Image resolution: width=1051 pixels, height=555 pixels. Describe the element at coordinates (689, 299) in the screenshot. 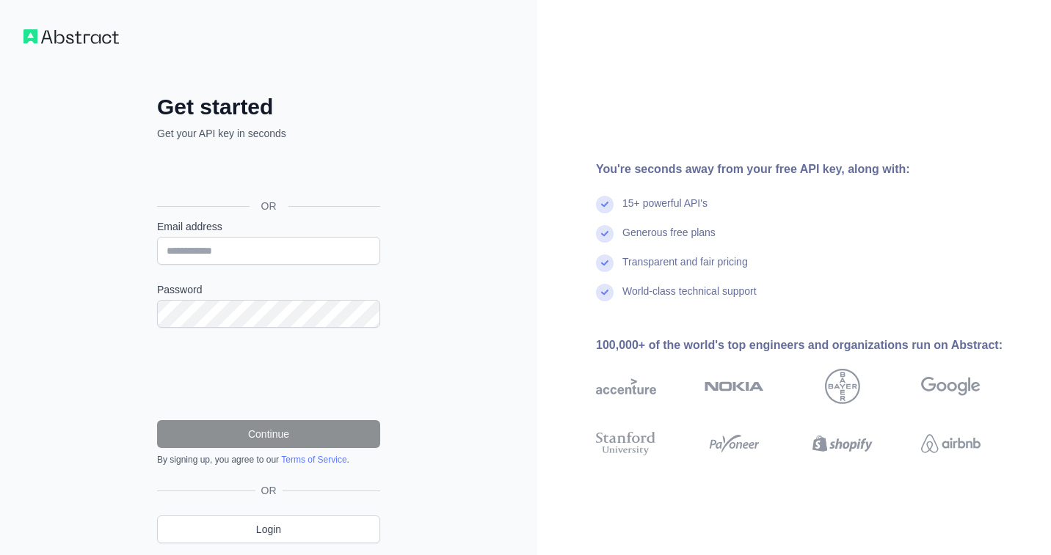

I see `div: World-class technical support` at that location.